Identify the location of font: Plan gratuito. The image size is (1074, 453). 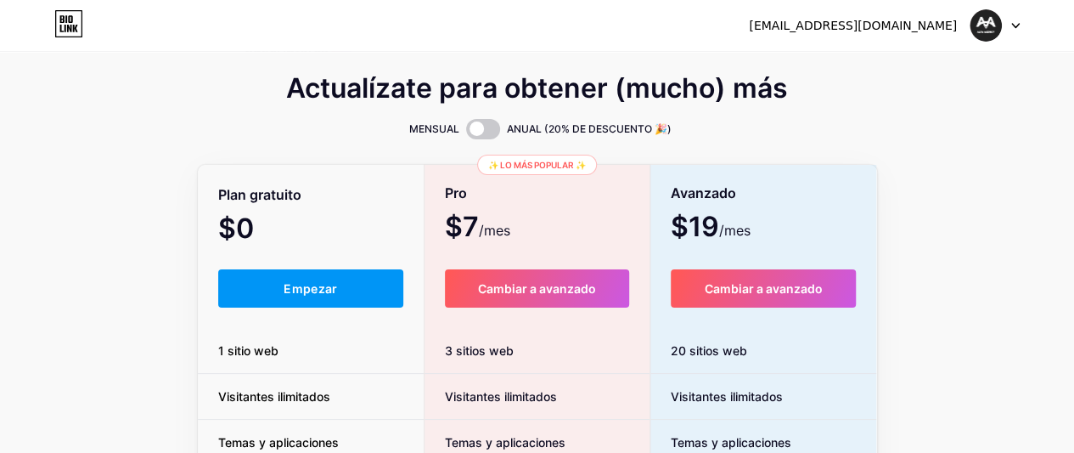
(260, 194).